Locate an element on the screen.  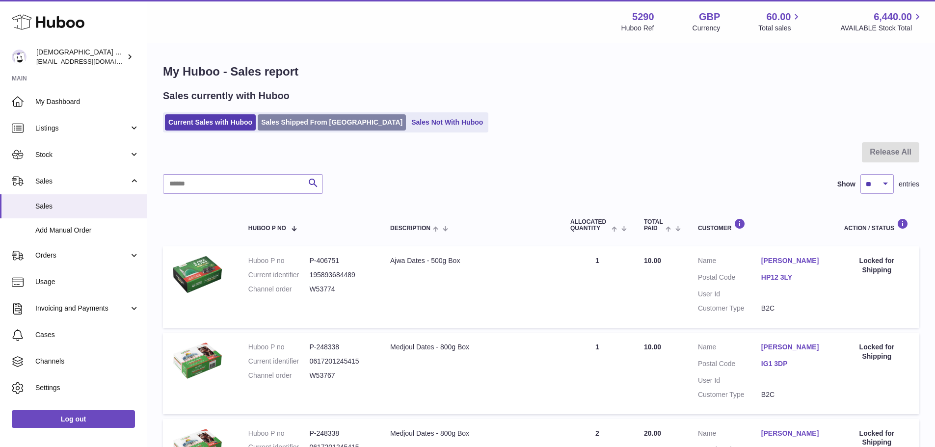
div: Huboo Ref is located at coordinates (638, 28).